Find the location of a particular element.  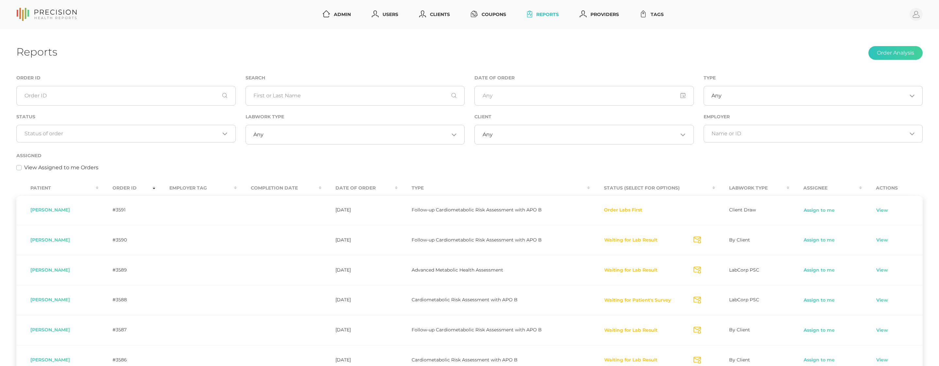

label: Status is located at coordinates (26, 117).